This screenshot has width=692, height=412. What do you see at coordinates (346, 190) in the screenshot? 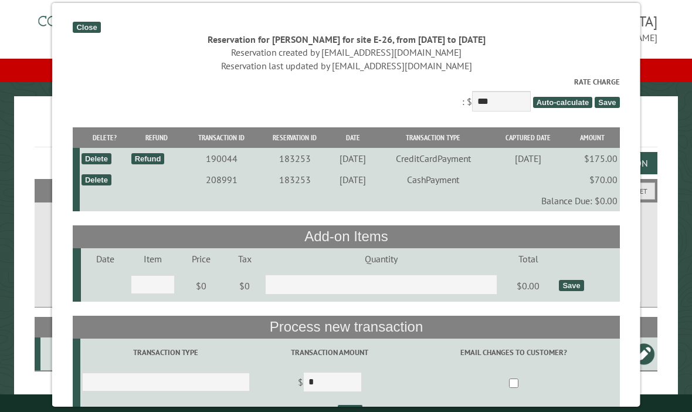
I see `h2: Filters` at bounding box center [346, 190].